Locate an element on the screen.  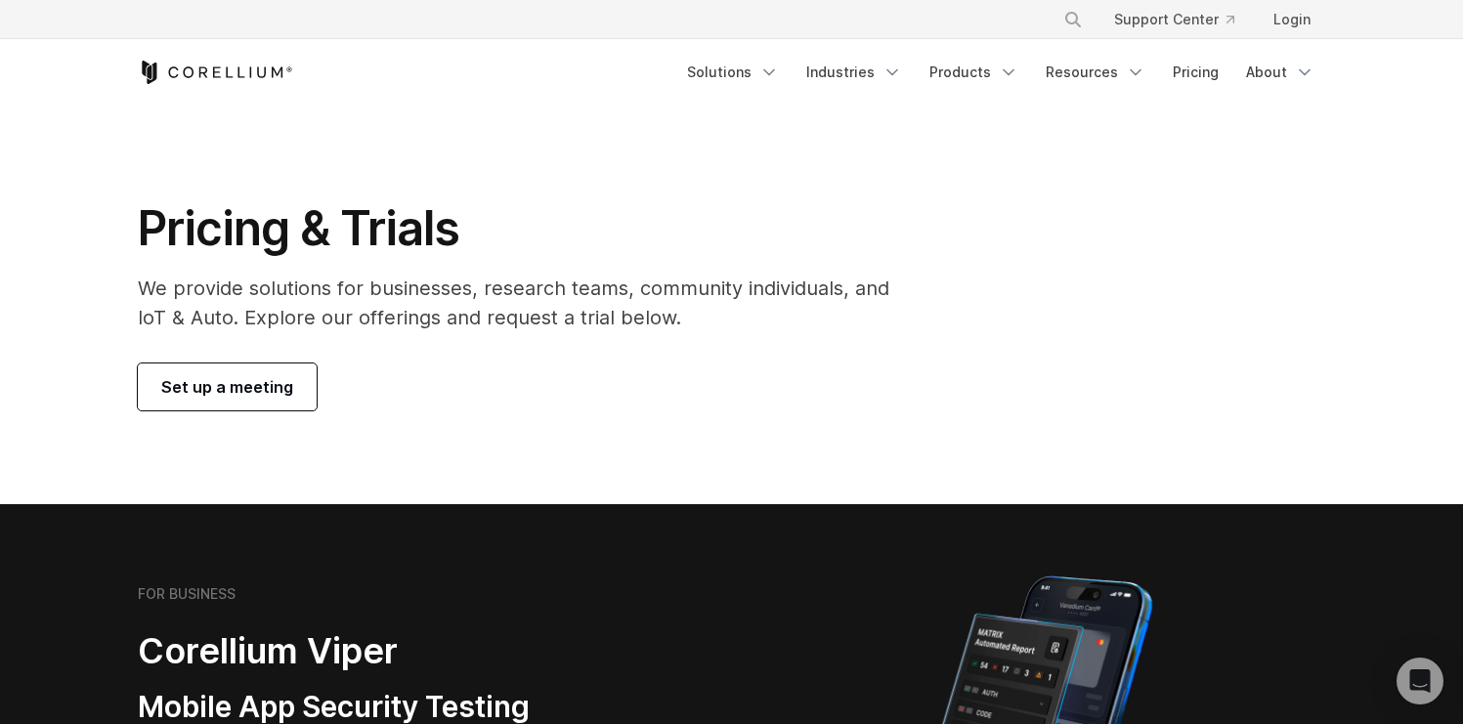
a: Industries is located at coordinates (854, 72).